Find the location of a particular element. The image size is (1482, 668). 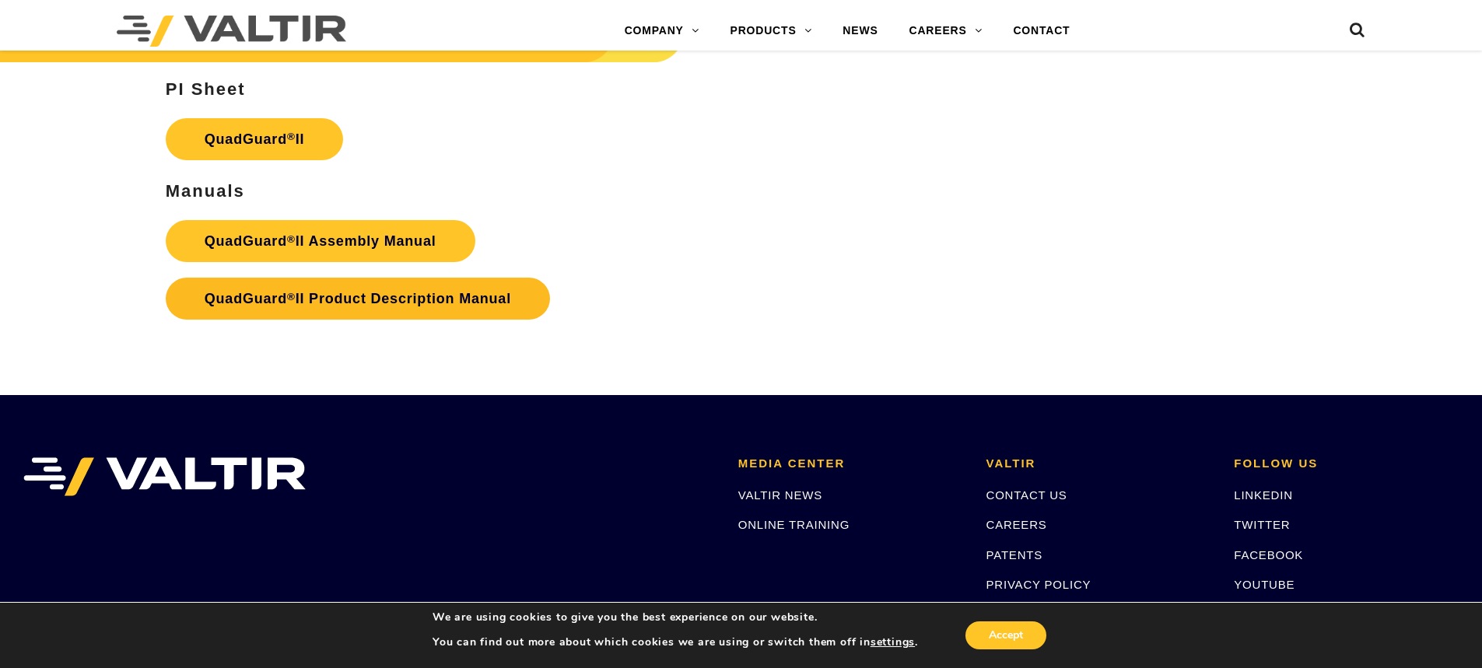

a: LINKEDIN is located at coordinates (1263, 495).